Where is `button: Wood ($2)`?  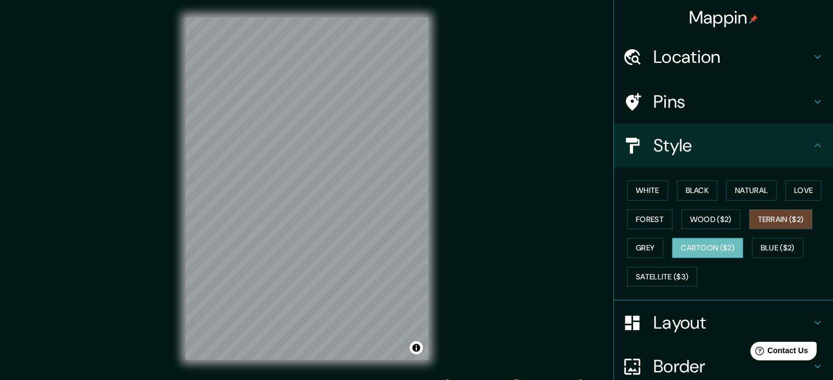
button: Wood ($2) is located at coordinates (711, 220).